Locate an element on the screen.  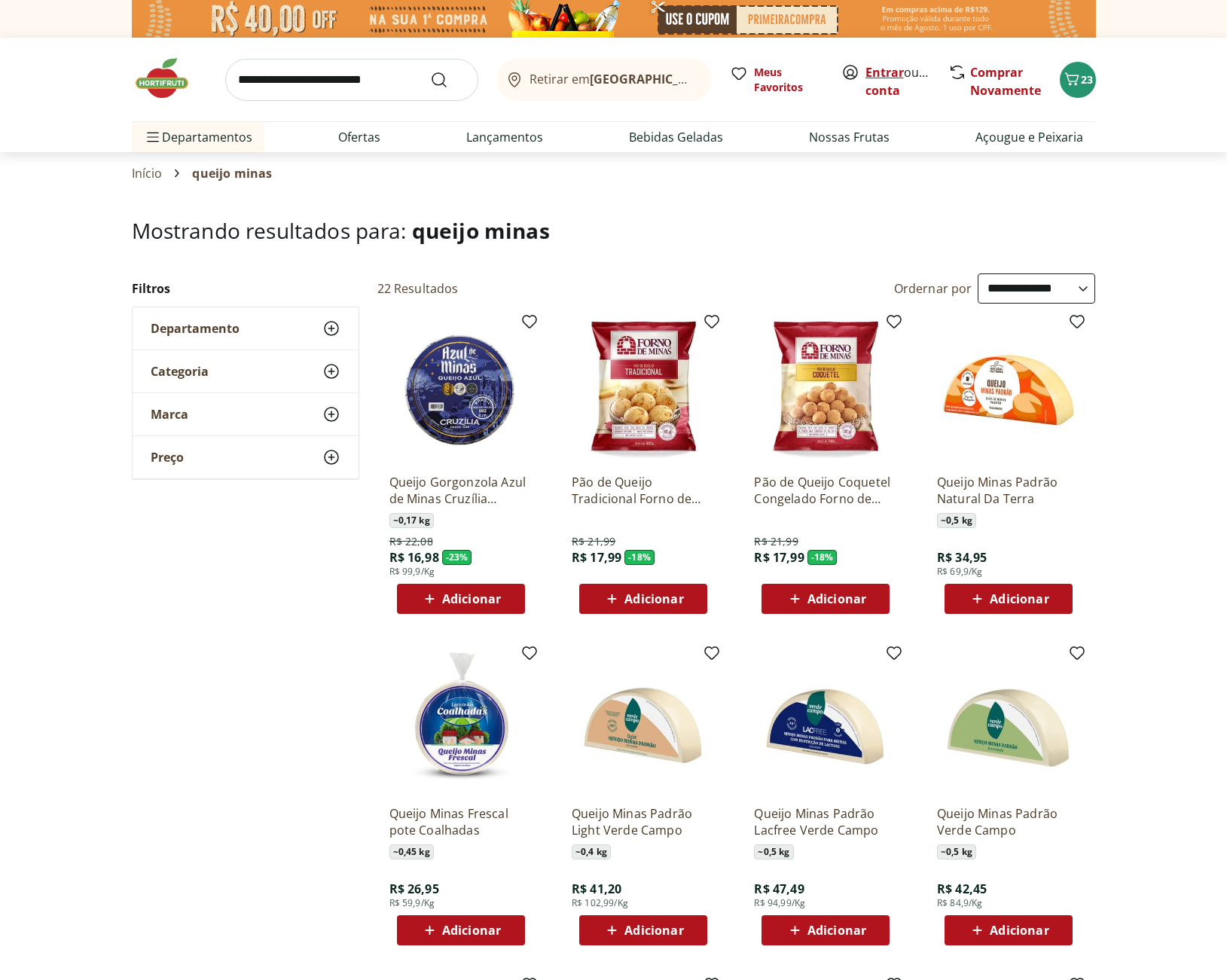
img: Queijo Minas Padrão Light Verde Campo is located at coordinates (643, 721).